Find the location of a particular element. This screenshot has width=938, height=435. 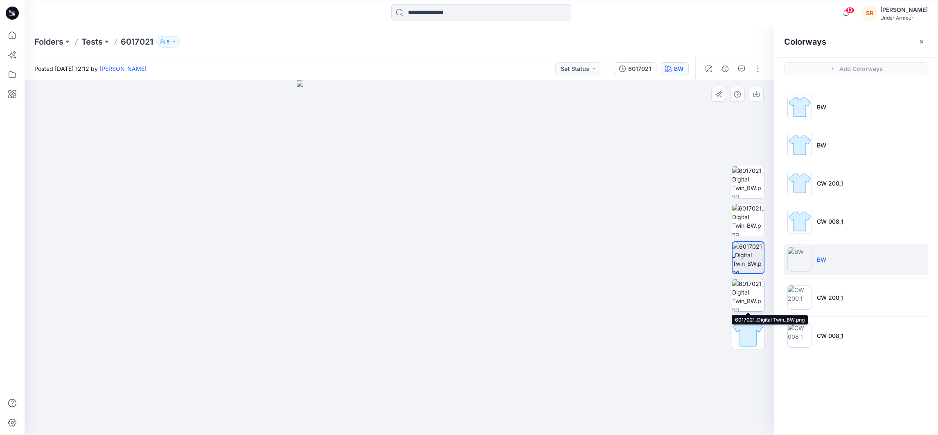

h2: Colorways is located at coordinates (805, 42).